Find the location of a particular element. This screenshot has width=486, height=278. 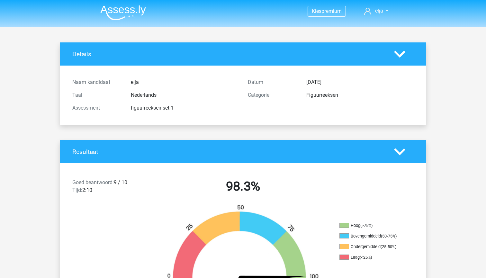

div: (<25%) is located at coordinates (366, 257).